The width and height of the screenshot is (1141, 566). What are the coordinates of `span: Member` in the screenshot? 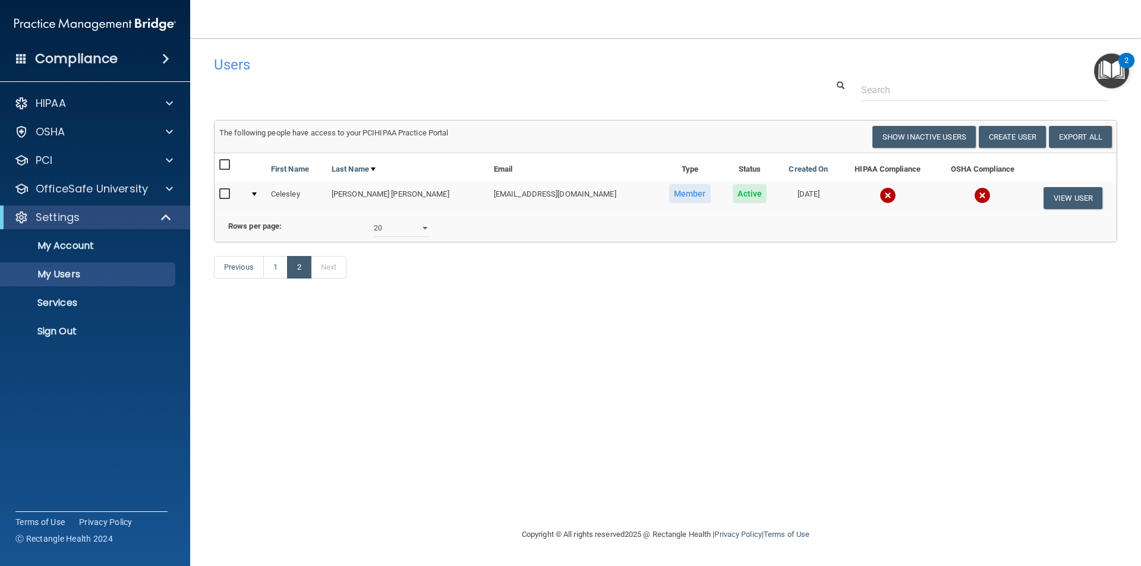 It's located at (690, 194).